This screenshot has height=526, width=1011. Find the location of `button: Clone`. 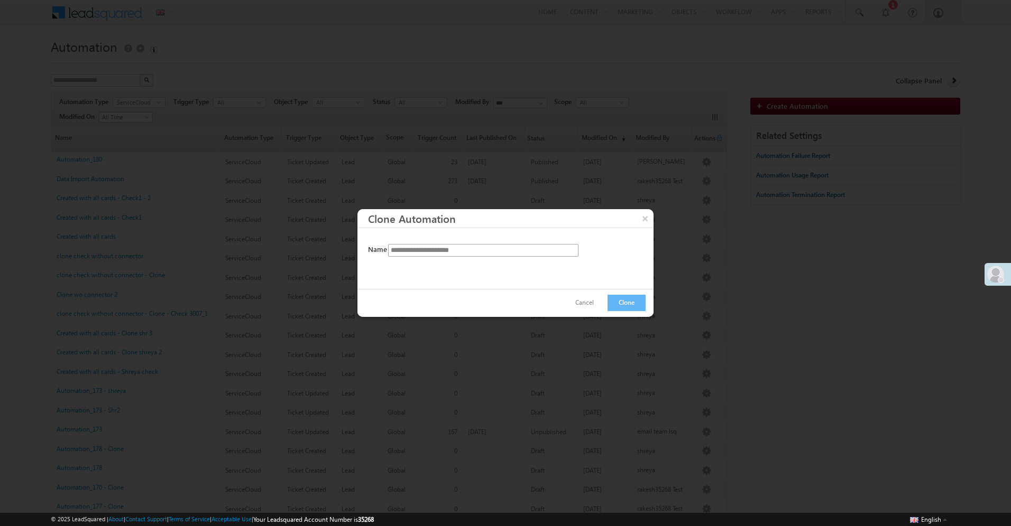

button: Clone is located at coordinates (626, 303).